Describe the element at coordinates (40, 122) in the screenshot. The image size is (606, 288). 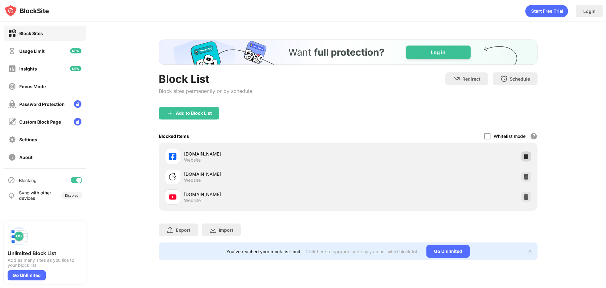
I see `div: Custom Block Page` at that location.